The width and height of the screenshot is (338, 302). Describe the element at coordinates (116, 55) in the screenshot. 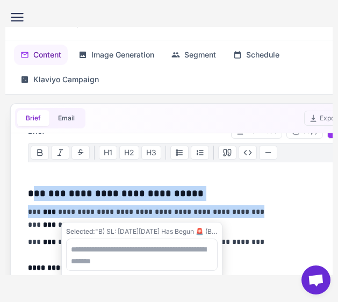

I see `button: Image Generation` at that location.